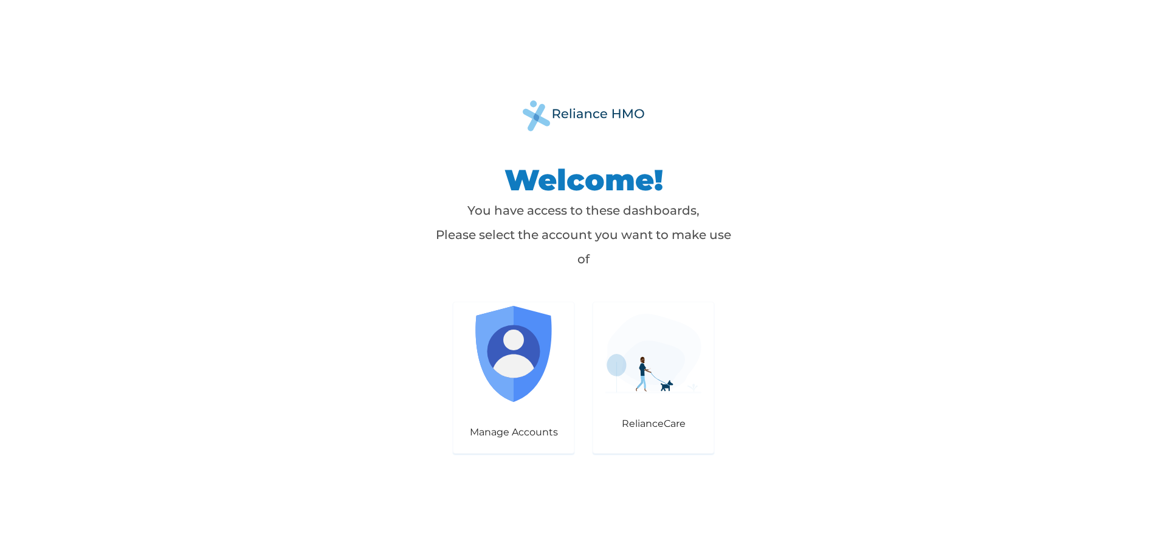 The image size is (1167, 554). What do you see at coordinates (653, 423) in the screenshot?
I see `p: RelianceCare` at bounding box center [653, 423].